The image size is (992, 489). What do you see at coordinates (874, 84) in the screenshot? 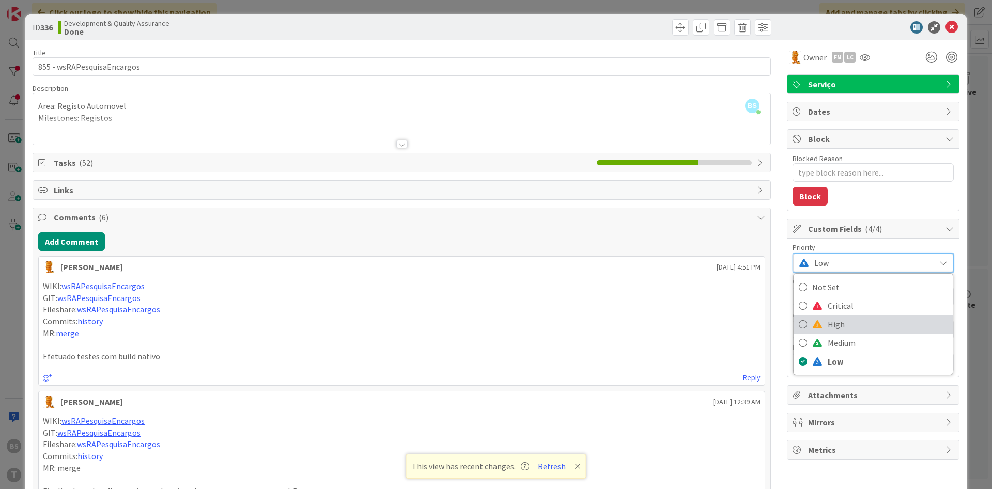
I see `span: Serviço` at bounding box center [874, 84].